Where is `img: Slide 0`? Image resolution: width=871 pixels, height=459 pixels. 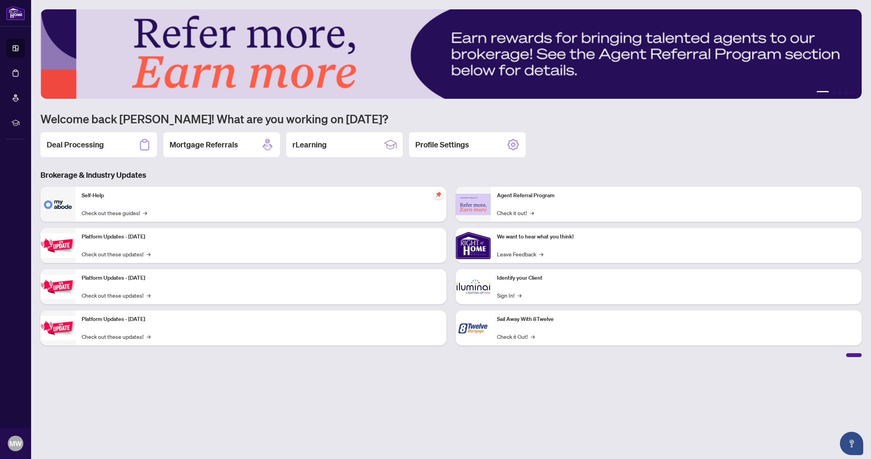
img: Slide 0 is located at coordinates (451, 54).